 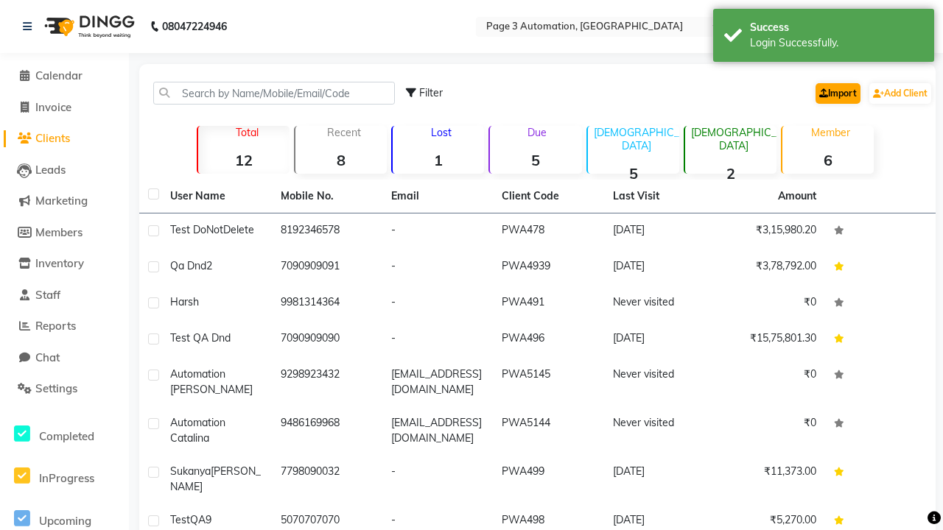 What do you see at coordinates (200, 520) in the screenshot?
I see `span: QA9` at bounding box center [200, 520].